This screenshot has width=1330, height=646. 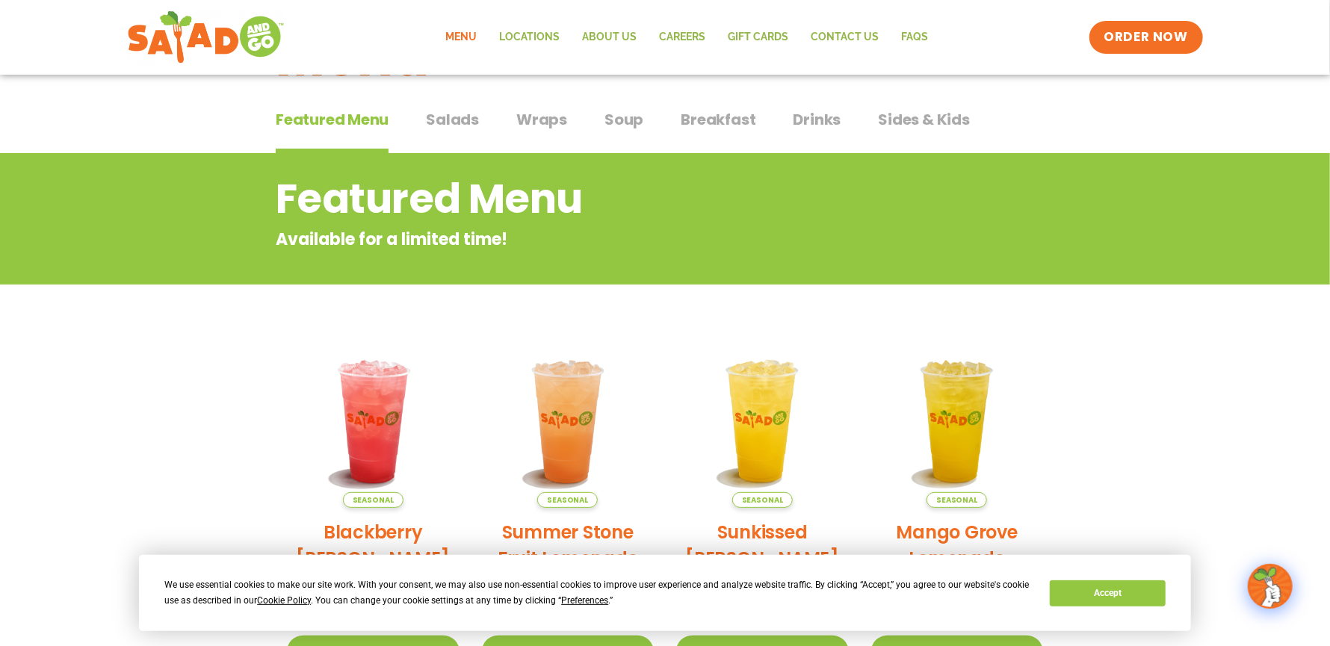 What do you see at coordinates (1146, 37) in the screenshot?
I see `span: ORDER NOW` at bounding box center [1146, 37].